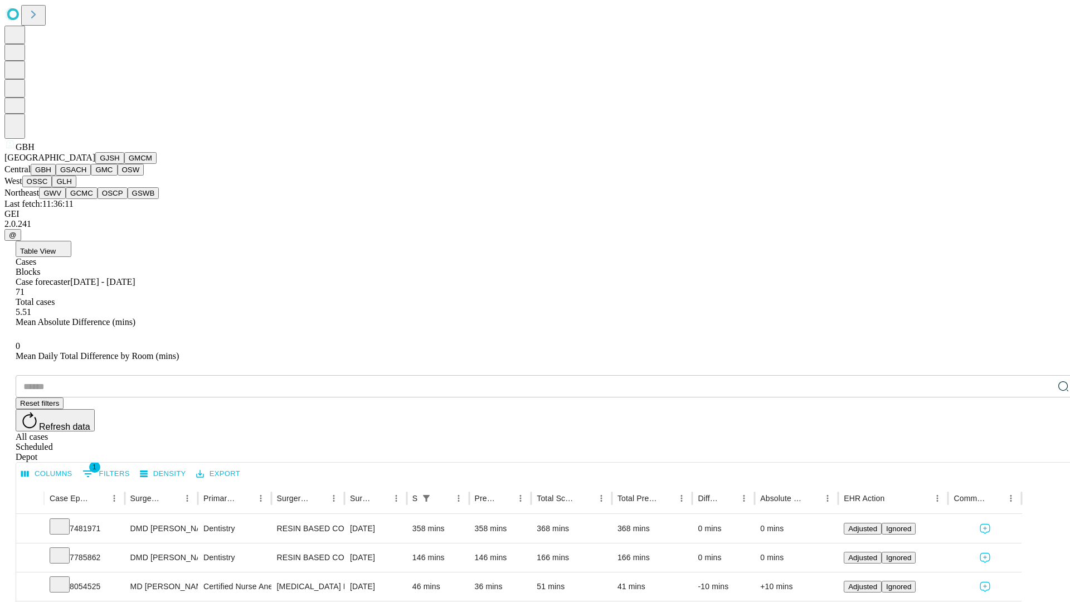 This screenshot has height=602, width=1070. I want to click on div: Surgery Name, so click(293, 498).